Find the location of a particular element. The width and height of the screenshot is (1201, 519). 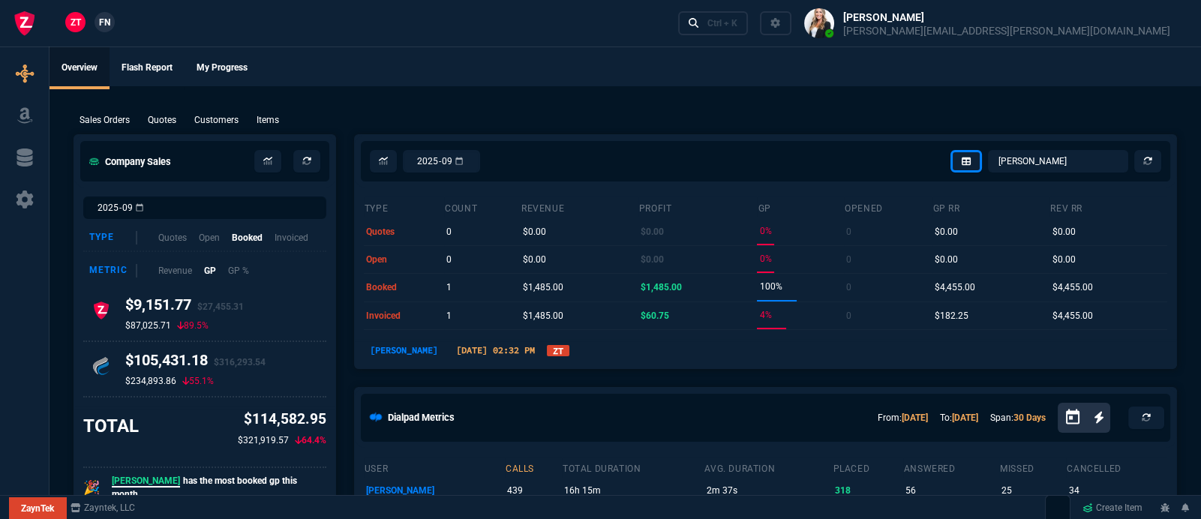

p: 100% is located at coordinates (771, 286).